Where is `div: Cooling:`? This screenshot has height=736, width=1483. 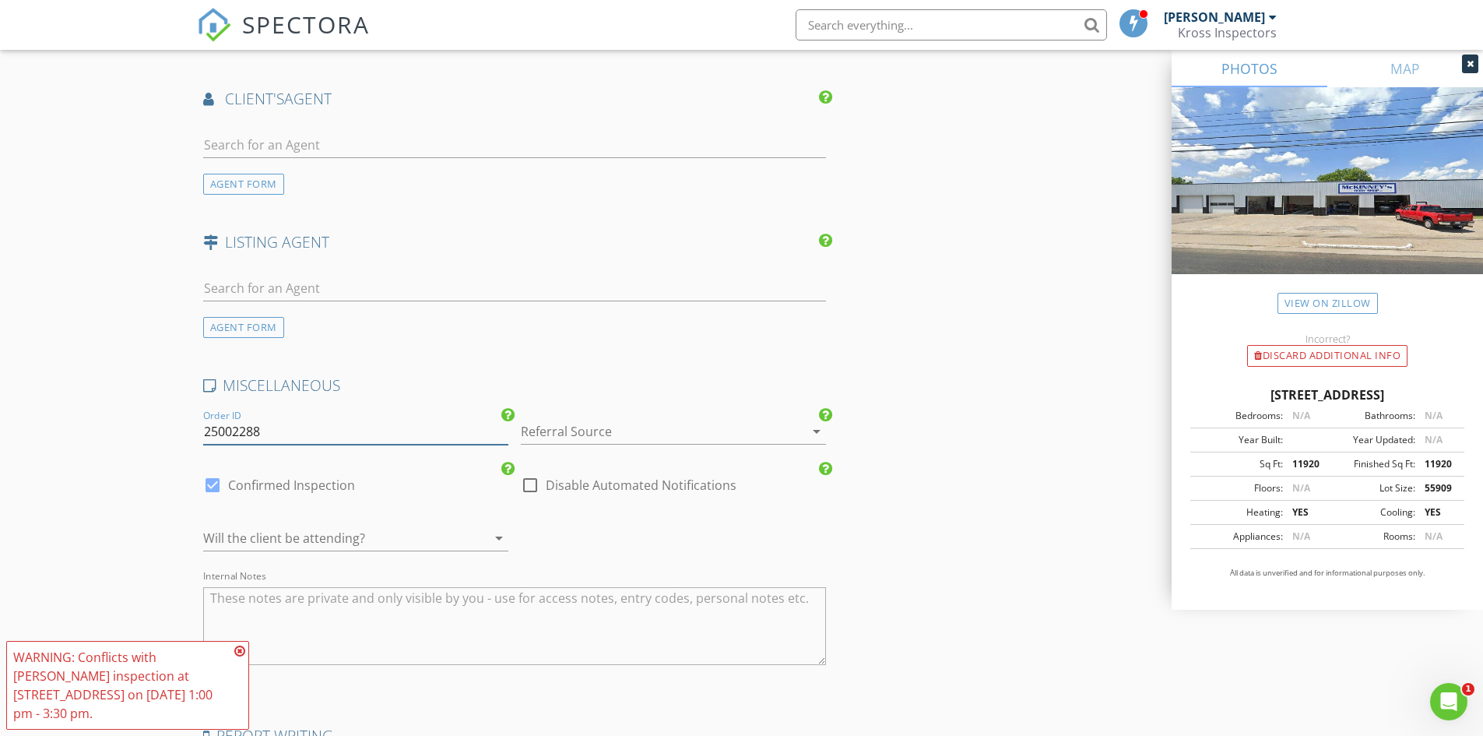
div: Cooling: is located at coordinates (1371, 512).